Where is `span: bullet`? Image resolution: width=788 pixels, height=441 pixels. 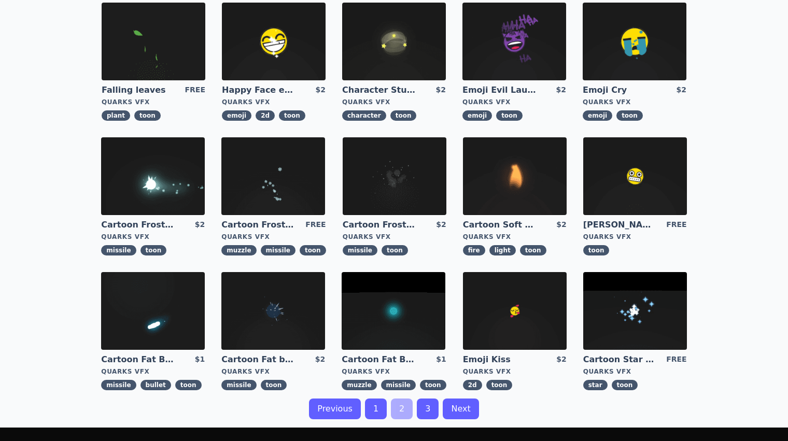 span: bullet is located at coordinates (156, 385).